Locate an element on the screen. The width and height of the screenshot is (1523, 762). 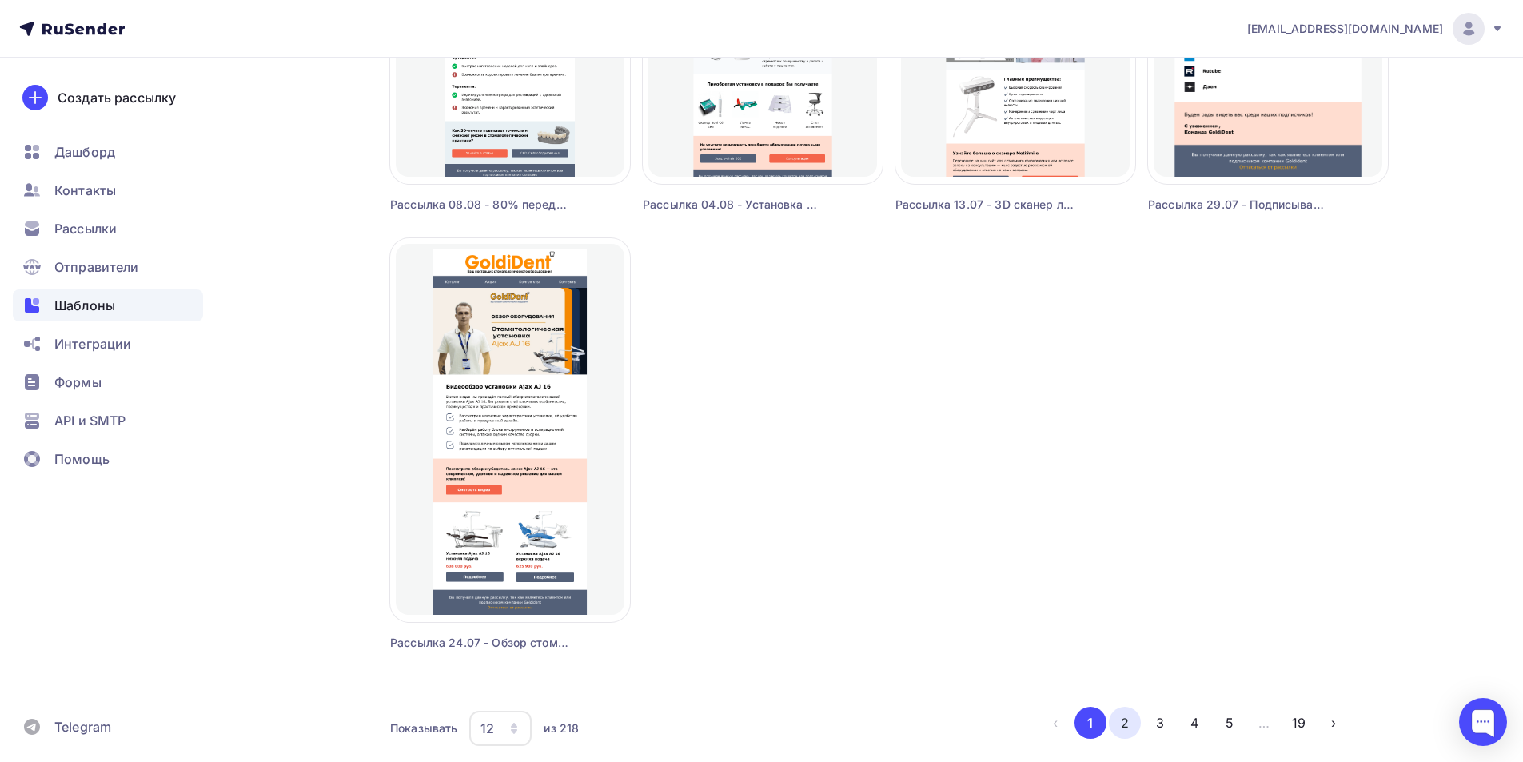
a: Шаблоны is located at coordinates (108, 305).